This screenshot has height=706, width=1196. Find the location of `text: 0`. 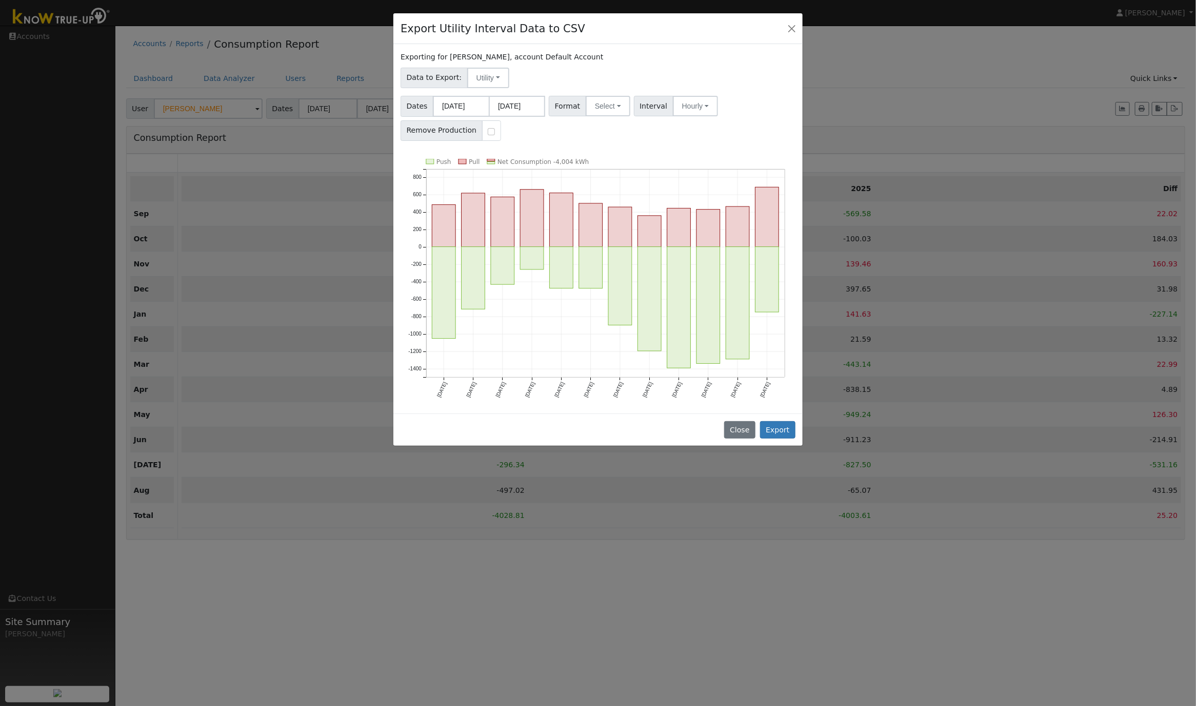

text: 0 is located at coordinates (420, 247).